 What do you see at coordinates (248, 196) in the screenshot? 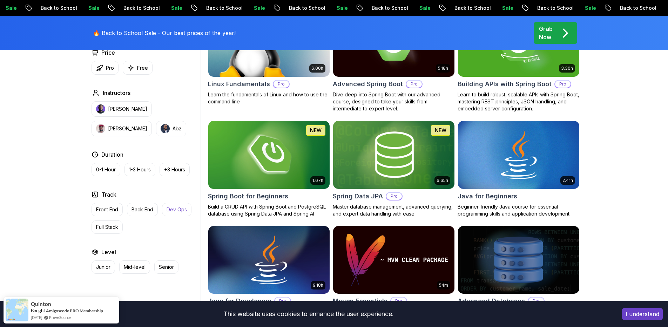
I see `h2: Spring Boot for Beginners` at bounding box center [248, 196].